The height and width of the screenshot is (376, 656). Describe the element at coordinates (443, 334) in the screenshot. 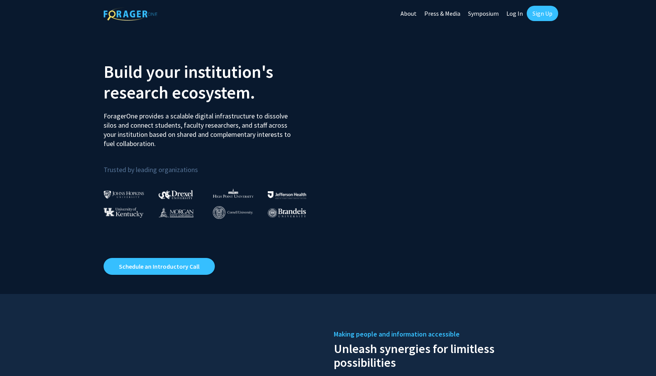

I see `h5: Making people and information accessible` at that location.